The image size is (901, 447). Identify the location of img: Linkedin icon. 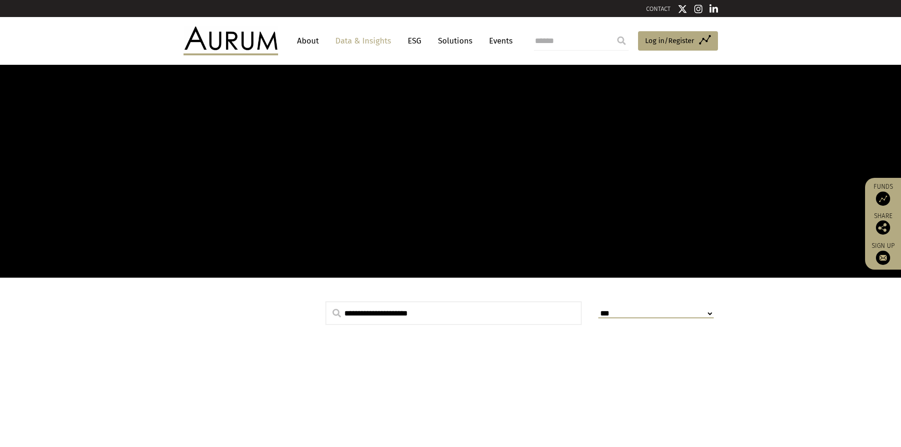
(714, 9).